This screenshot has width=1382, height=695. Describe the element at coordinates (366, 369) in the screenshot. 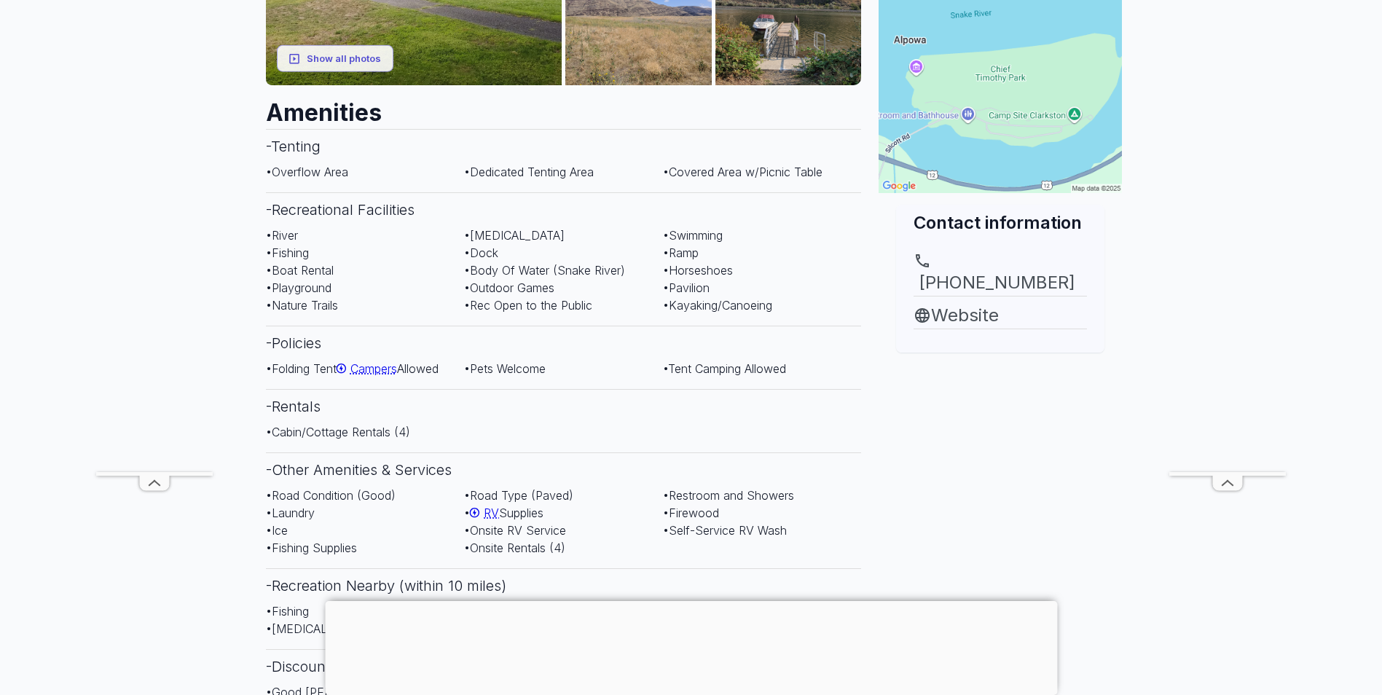

I see `a: Campers` at that location.